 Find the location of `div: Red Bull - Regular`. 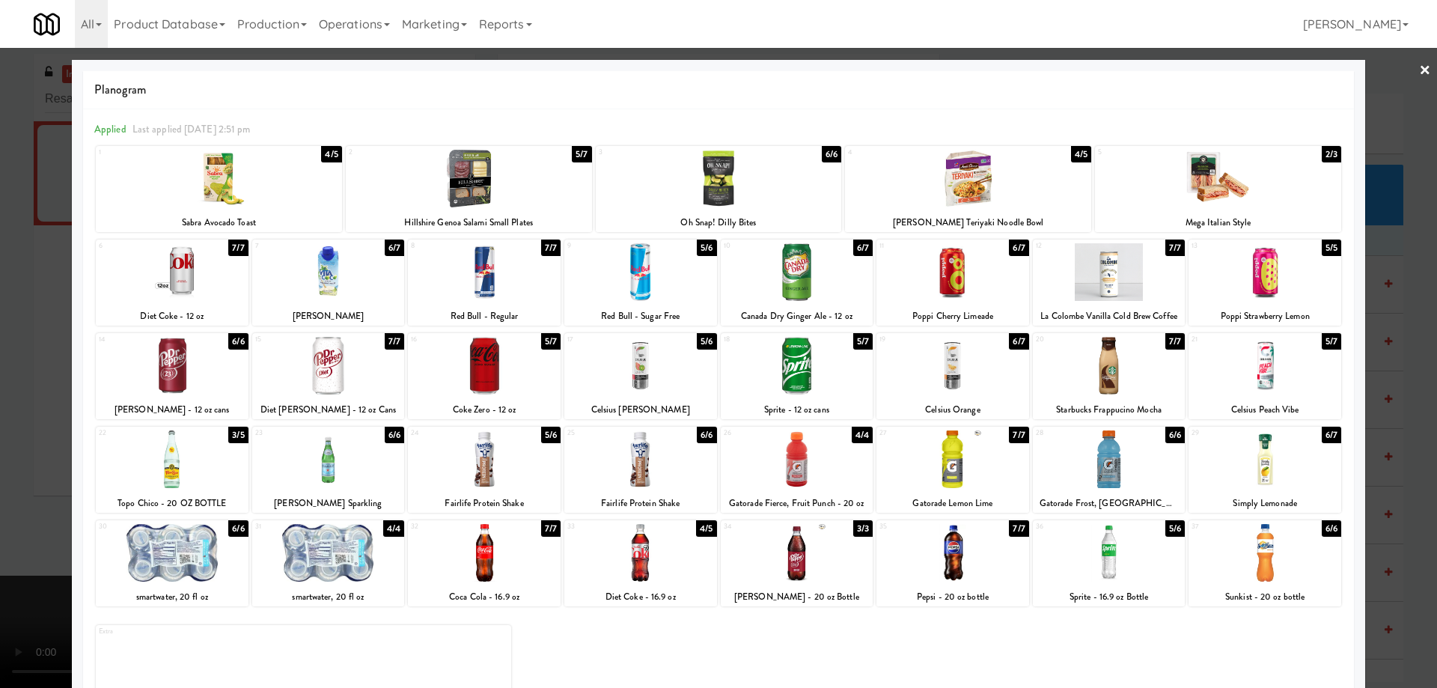

div: Red Bull - Regular is located at coordinates (484, 316).